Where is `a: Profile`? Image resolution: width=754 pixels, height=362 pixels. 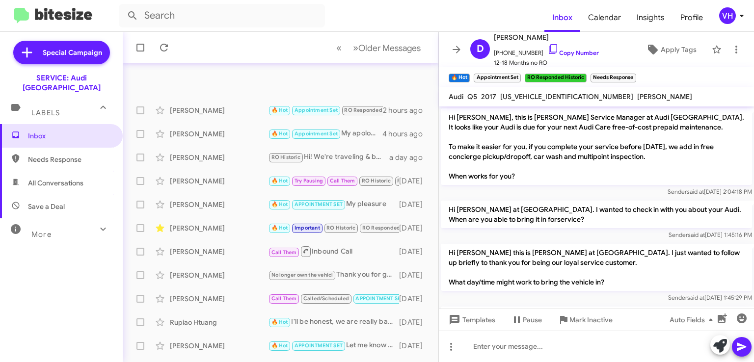 a: Profile is located at coordinates (692, 18).